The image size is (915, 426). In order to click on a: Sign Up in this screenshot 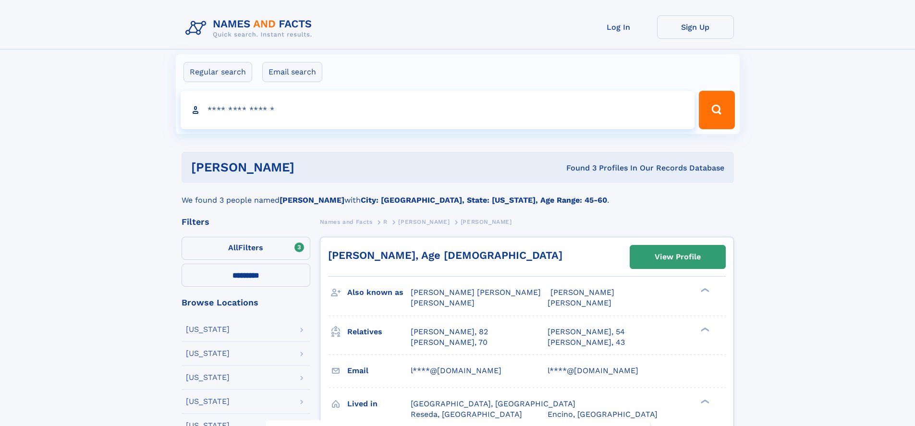, I will do `click(695, 27)`.